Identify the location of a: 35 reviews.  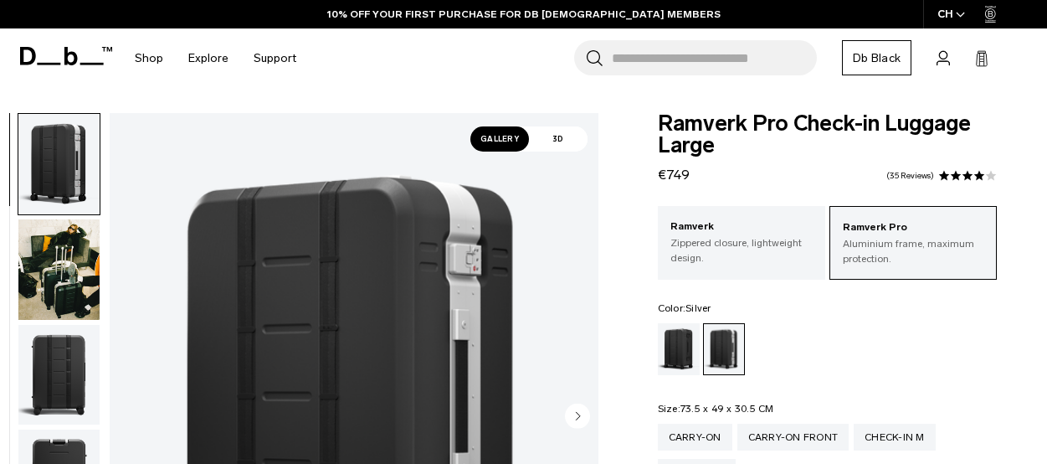
(910, 176).